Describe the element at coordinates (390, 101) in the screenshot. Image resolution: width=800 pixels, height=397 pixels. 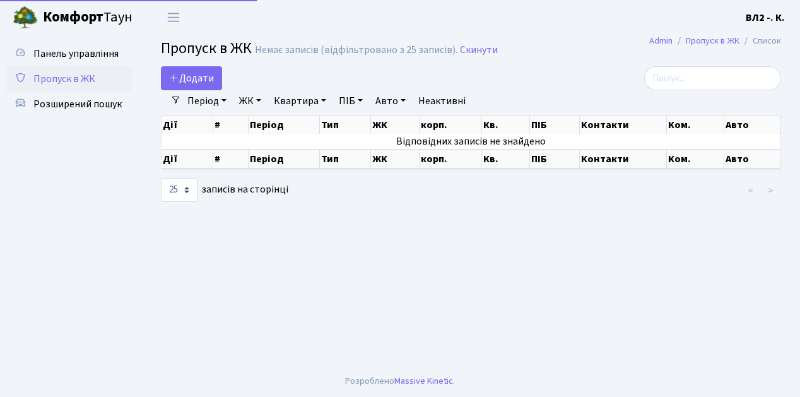
I see `a: Авто` at that location.